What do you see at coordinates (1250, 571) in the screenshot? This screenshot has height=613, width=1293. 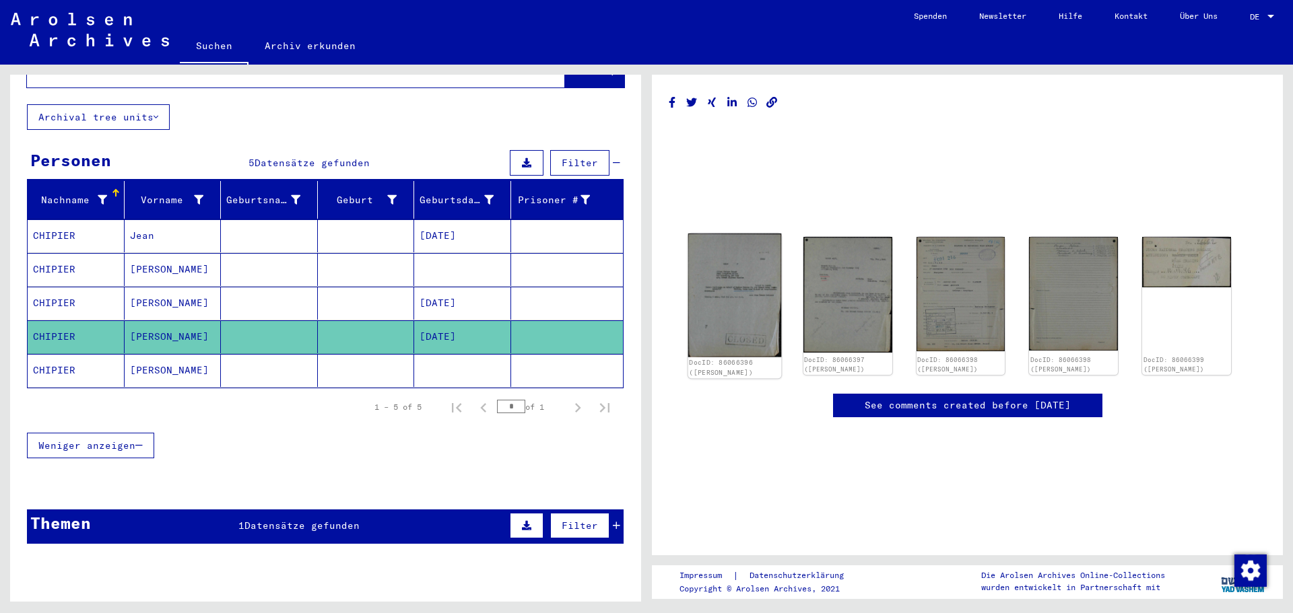 I see `img: Zustimmung ändern` at bounding box center [1250, 571].